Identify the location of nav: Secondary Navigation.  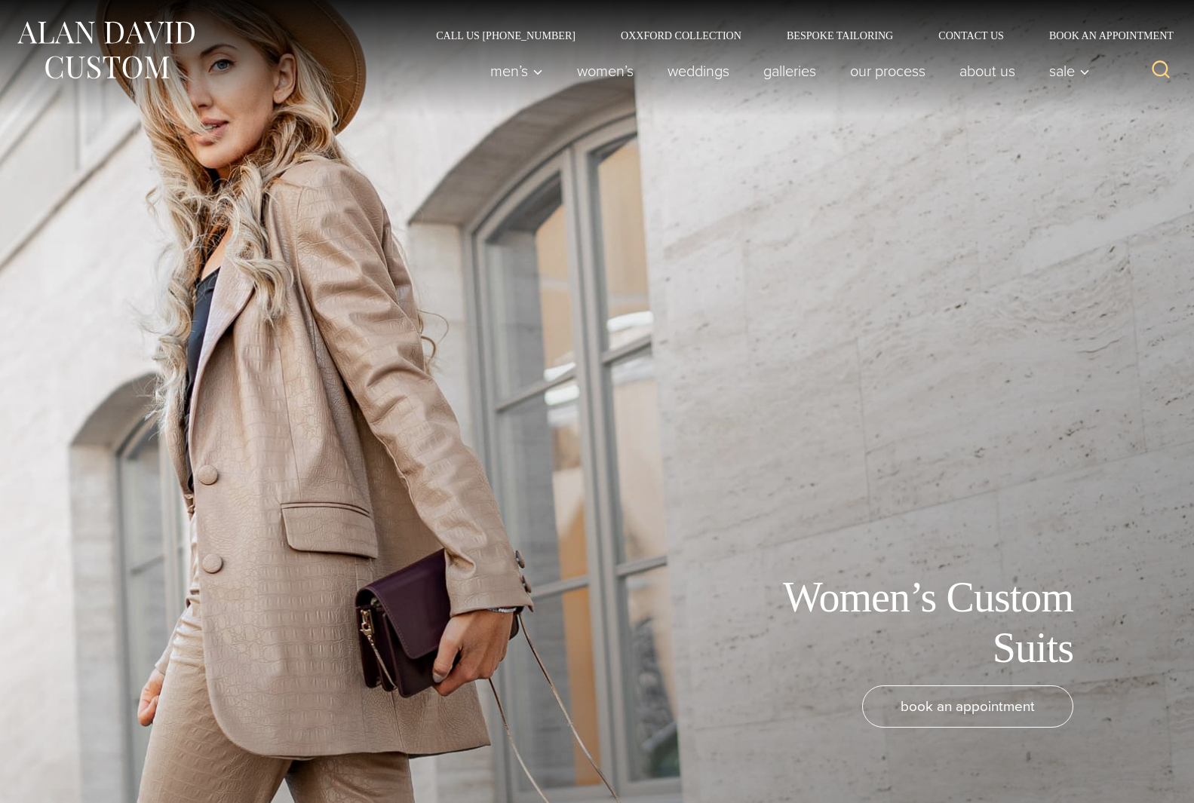
(796, 35).